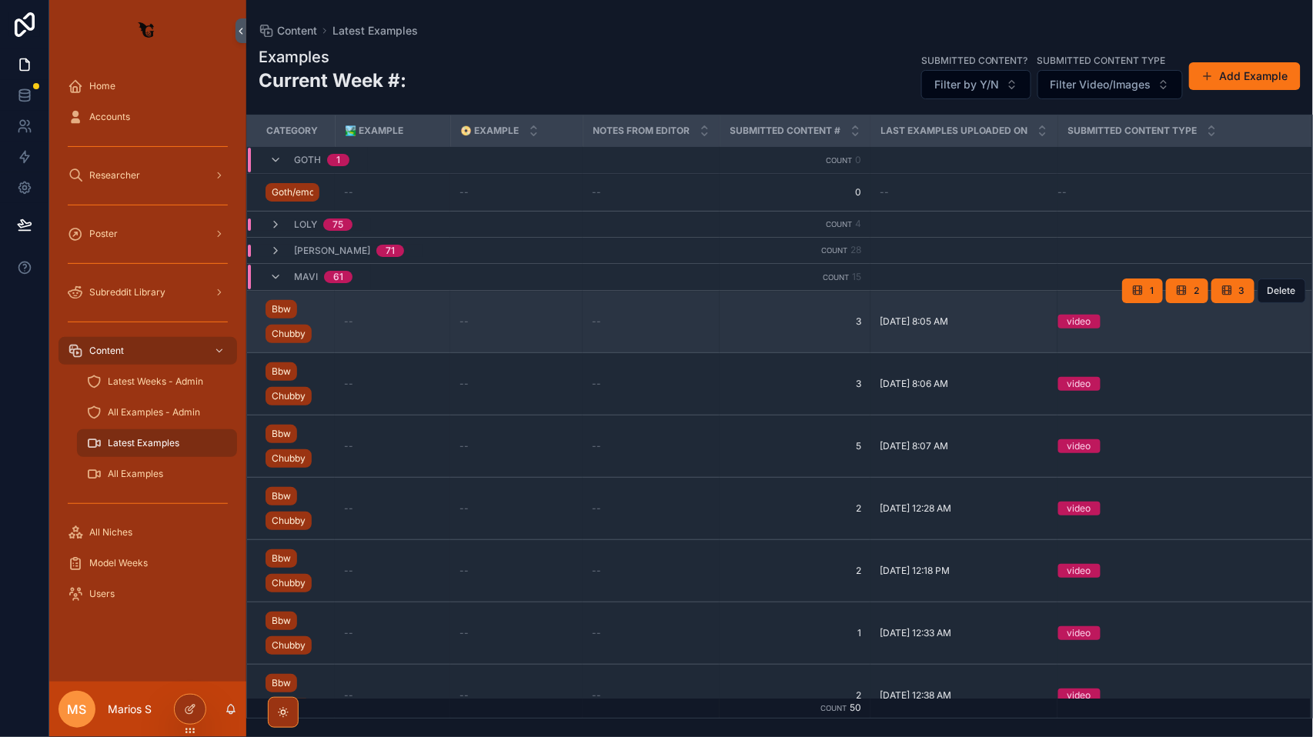 This screenshot has width=1313, height=737. What do you see at coordinates (148, 532) in the screenshot?
I see `a: All Niches` at bounding box center [148, 532].